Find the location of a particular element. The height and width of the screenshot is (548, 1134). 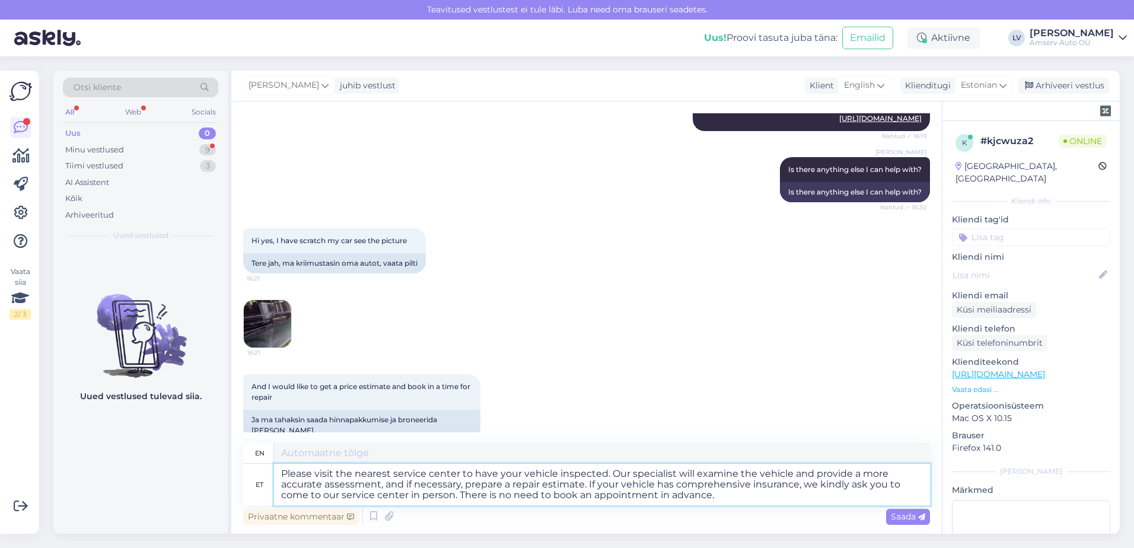

div: 3 is located at coordinates (208, 166).